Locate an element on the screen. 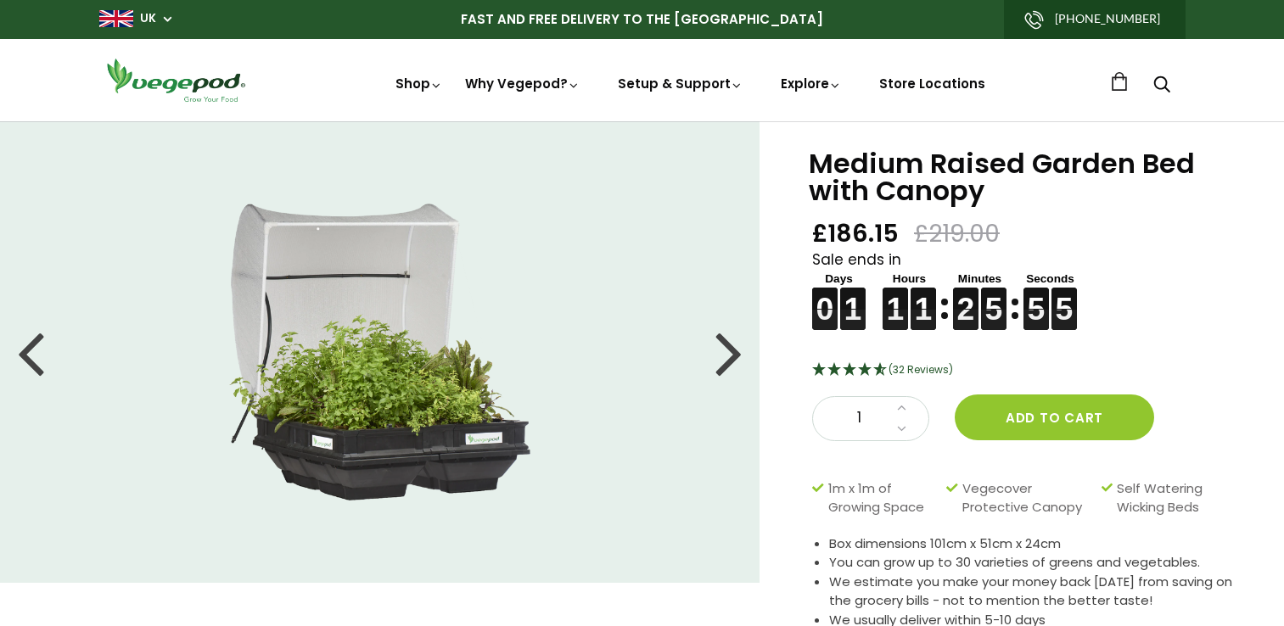 The height and width of the screenshot is (626, 1284). span: Self Watering Wicking Beds is located at coordinates (1174, 498).